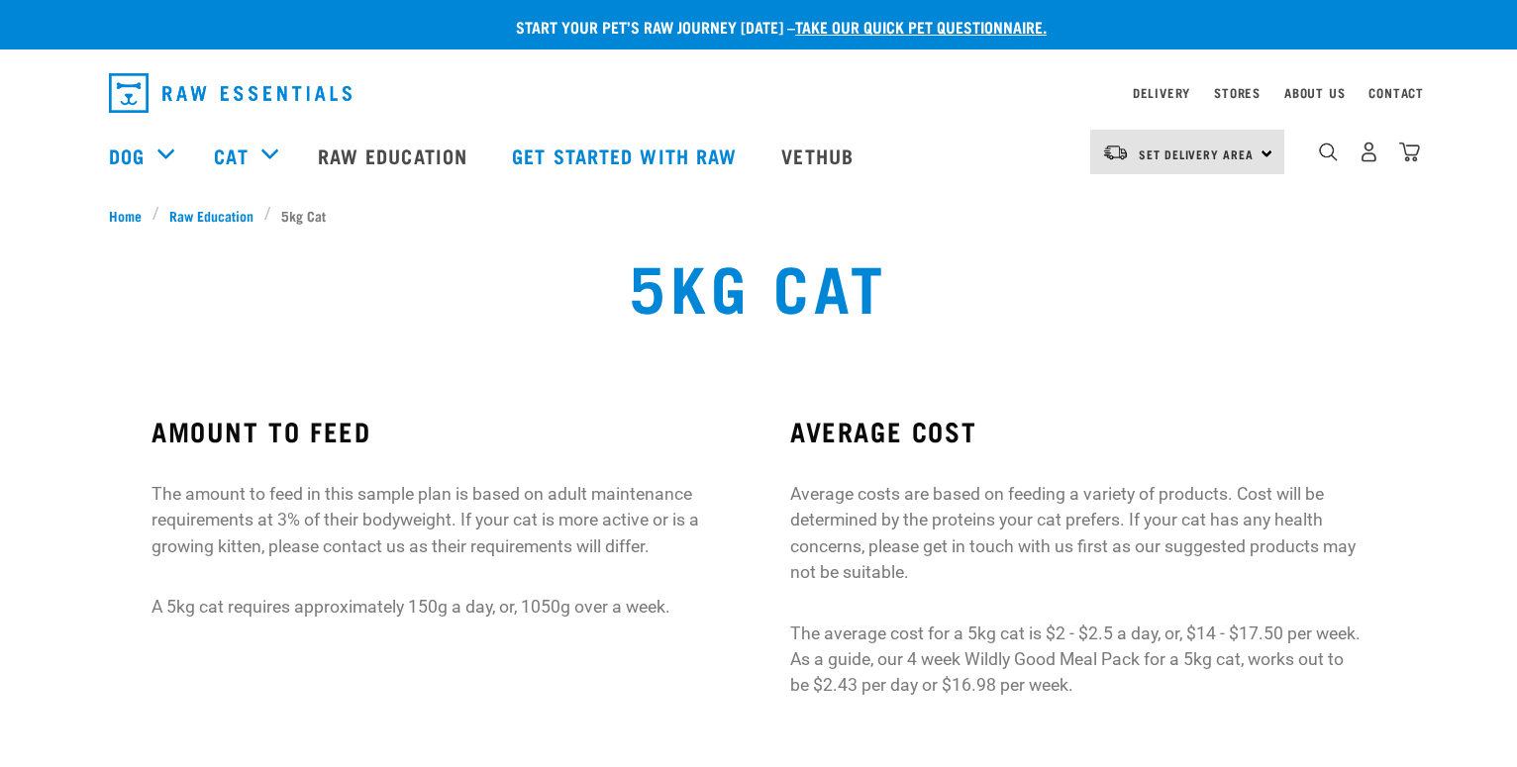 This screenshot has width=1517, height=767. What do you see at coordinates (439, 607) in the screenshot?
I see `p: A 5kg cat requires approximately 150g a day, or, 1050g over a week.` at bounding box center [439, 607].